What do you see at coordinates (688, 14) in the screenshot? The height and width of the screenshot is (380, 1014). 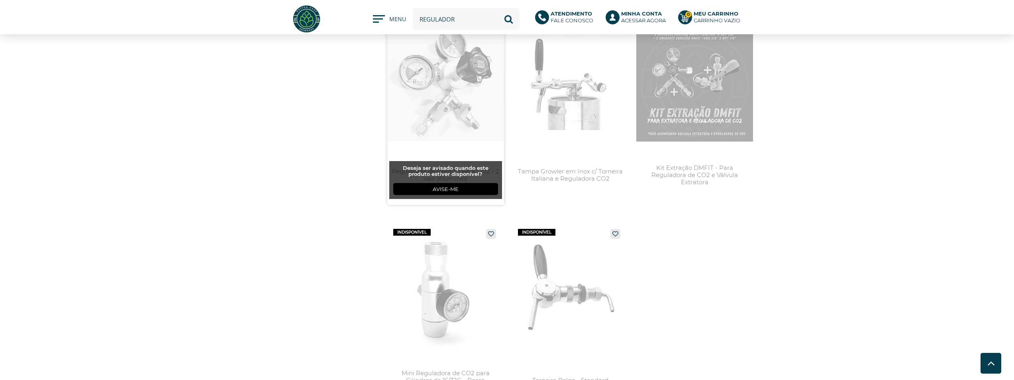 I see `strong: 0` at bounding box center [688, 14].